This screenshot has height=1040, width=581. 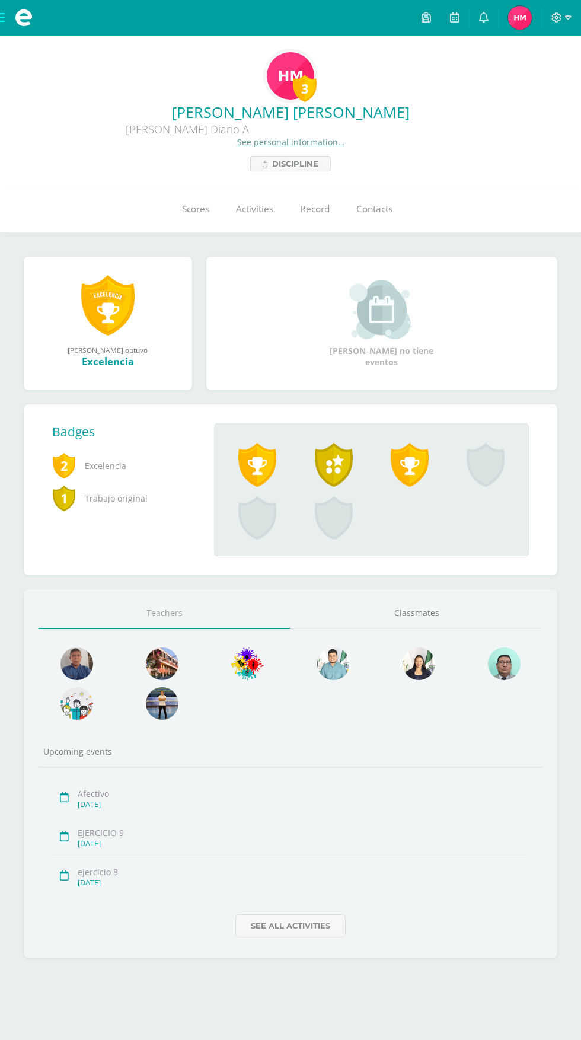 I want to click on a: See all activities, so click(x=291, y=926).